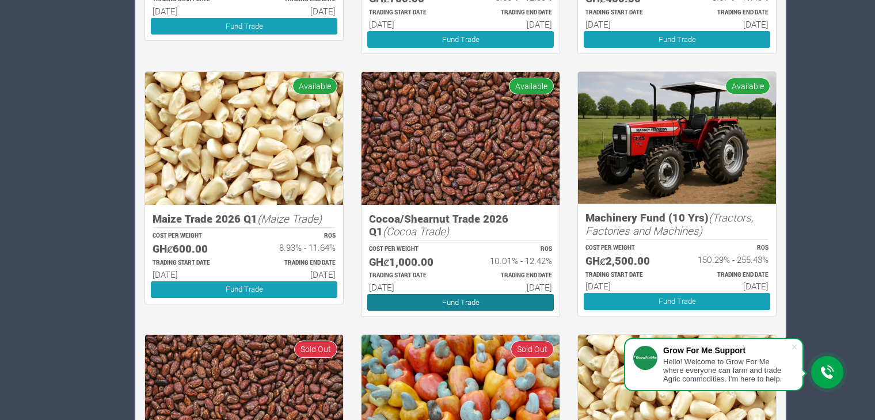 This screenshot has height=420, width=875. I want to click on div: Hello! Welcome to Grow For Me where everyone can farm and trade Agric commodities. I'm here to help., so click(727, 370).